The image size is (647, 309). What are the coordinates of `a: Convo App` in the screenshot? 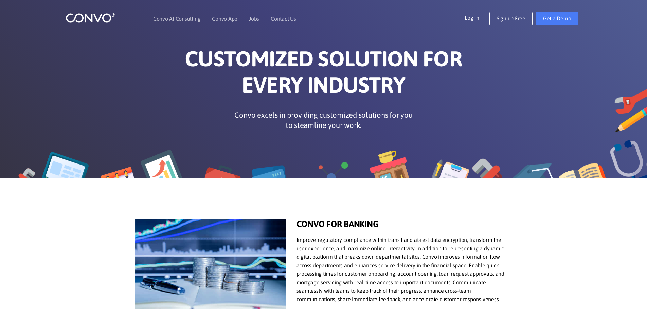 It's located at (225, 19).